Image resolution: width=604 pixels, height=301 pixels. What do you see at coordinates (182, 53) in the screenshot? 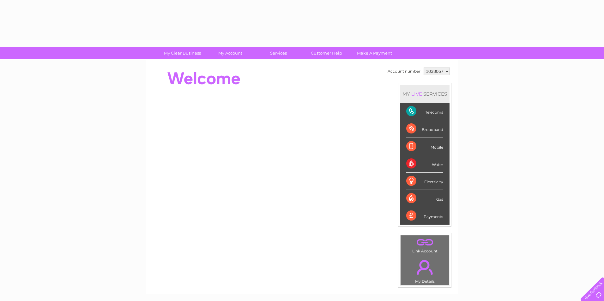
I see `a: My Clear Business` at bounding box center [182, 53].